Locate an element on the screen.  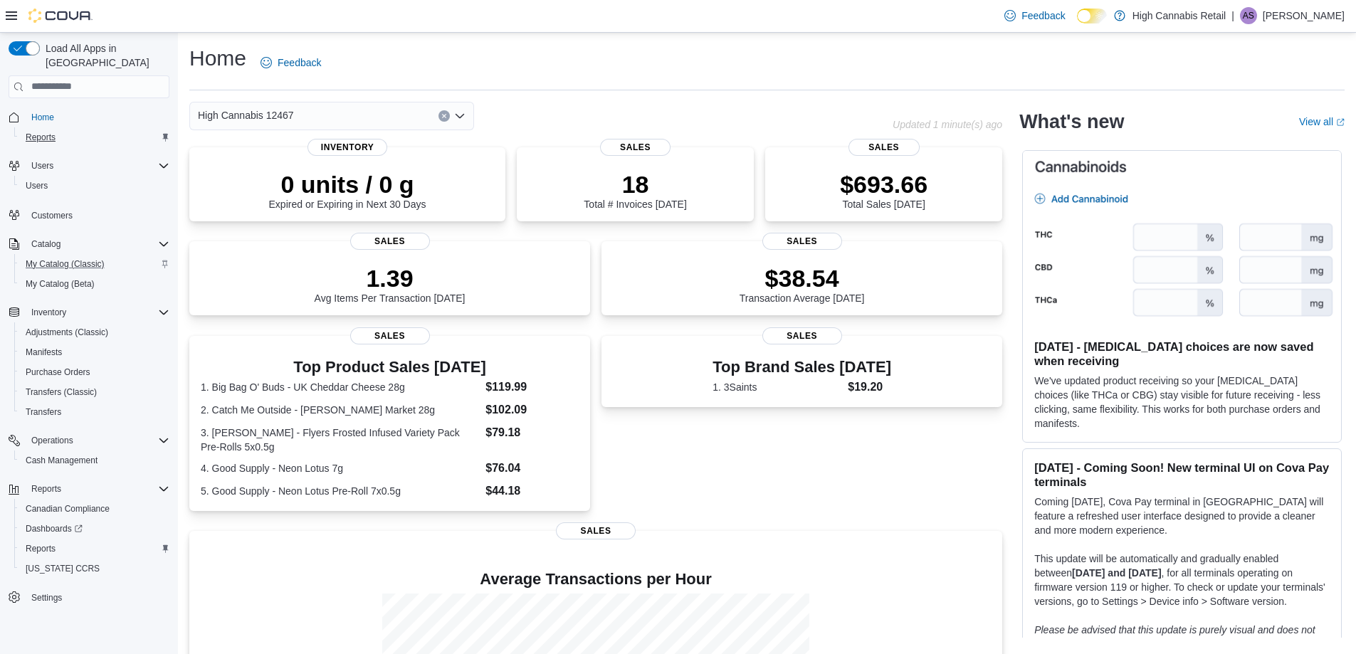
dd: $19.20 is located at coordinates (869, 387).